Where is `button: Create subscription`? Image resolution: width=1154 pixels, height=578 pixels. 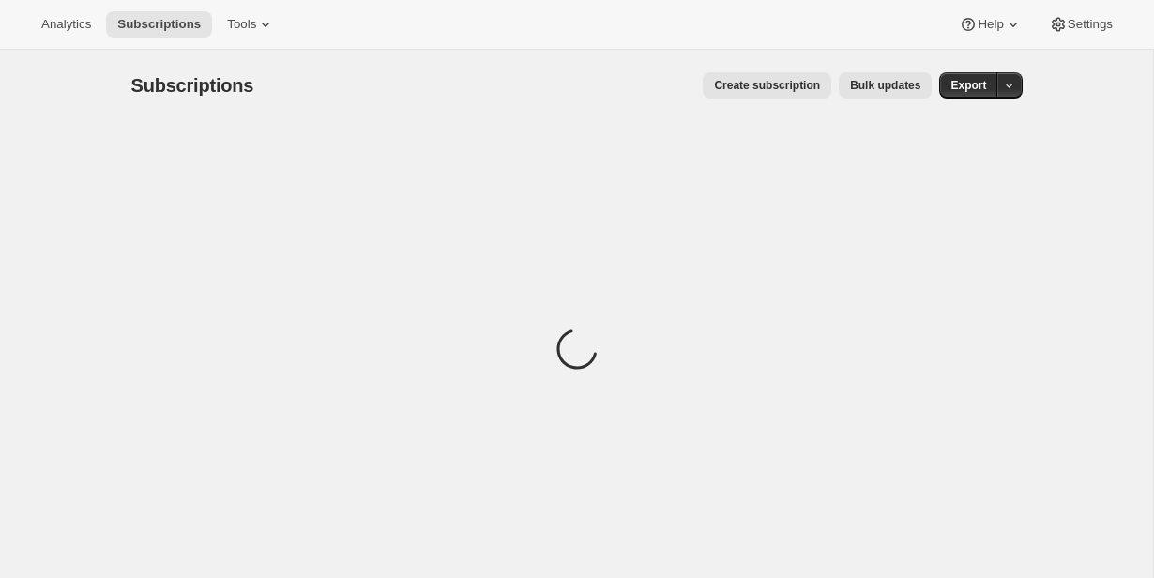
button: Create subscription is located at coordinates (766, 85).